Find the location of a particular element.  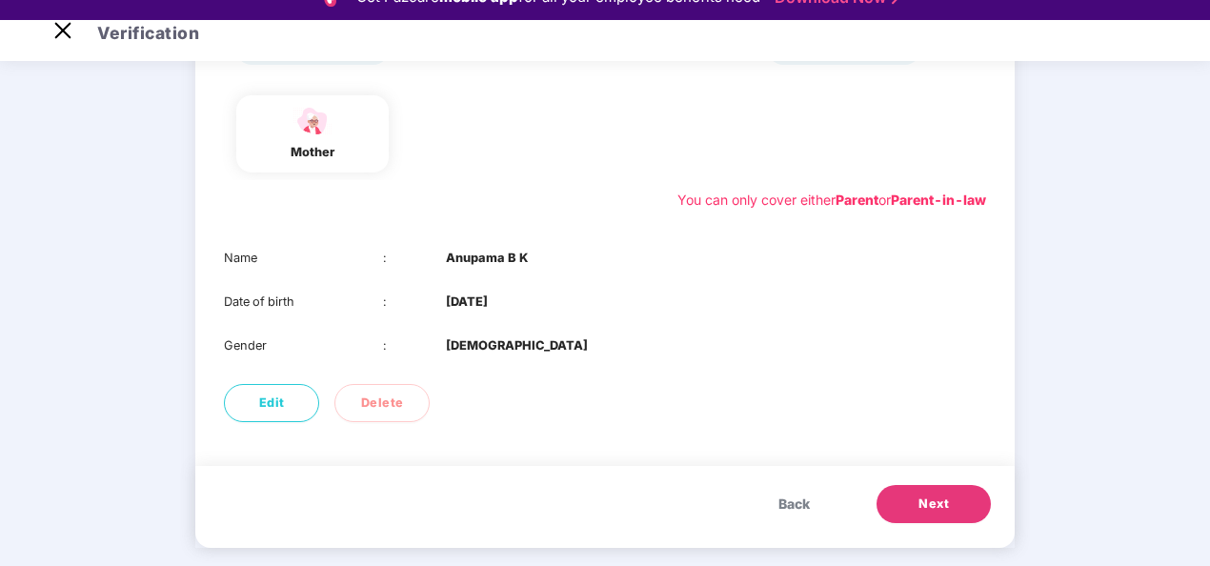

div: mother is located at coordinates (313, 152).